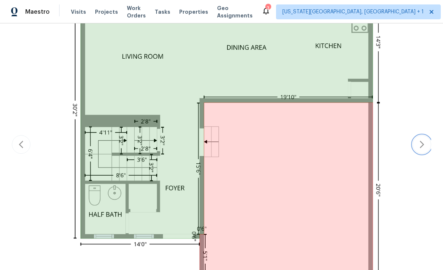  What do you see at coordinates (163, 12) in the screenshot?
I see `span: Tasks` at bounding box center [163, 12].